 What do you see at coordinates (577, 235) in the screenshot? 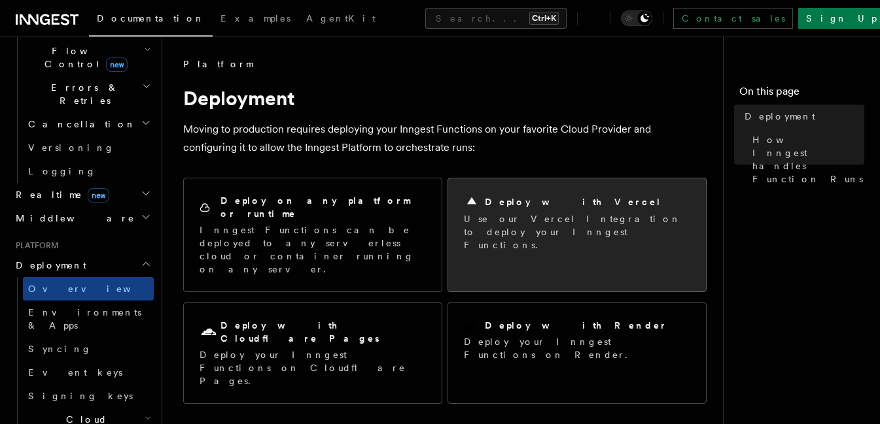
I see `a: Deploy with VercelUse our Vercel Integration to deploy your Inngest Functions.` at bounding box center [577, 235].